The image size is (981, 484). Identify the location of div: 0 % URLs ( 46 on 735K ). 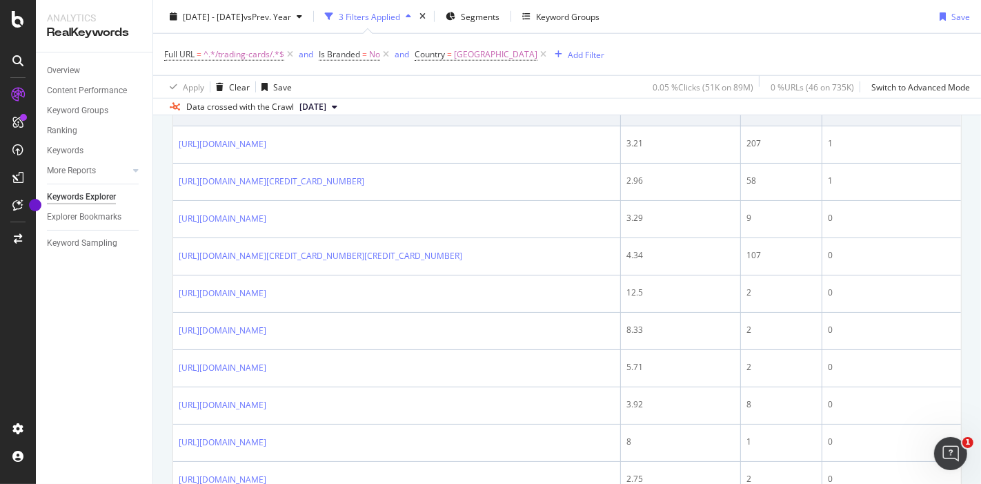
(812, 86).